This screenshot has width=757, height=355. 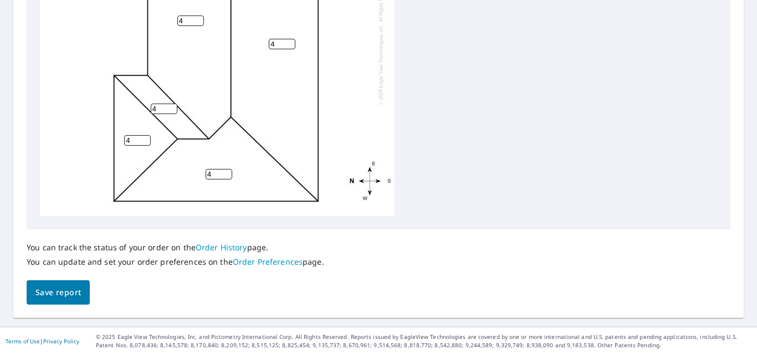 What do you see at coordinates (268, 262) in the screenshot?
I see `a: Order Preferences` at bounding box center [268, 262].